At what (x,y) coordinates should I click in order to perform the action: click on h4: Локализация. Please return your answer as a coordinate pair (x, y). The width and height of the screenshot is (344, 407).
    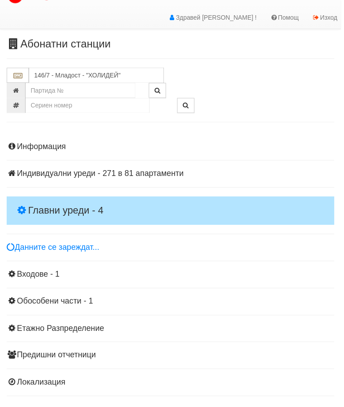
    Looking at the image, I should click on (172, 386).